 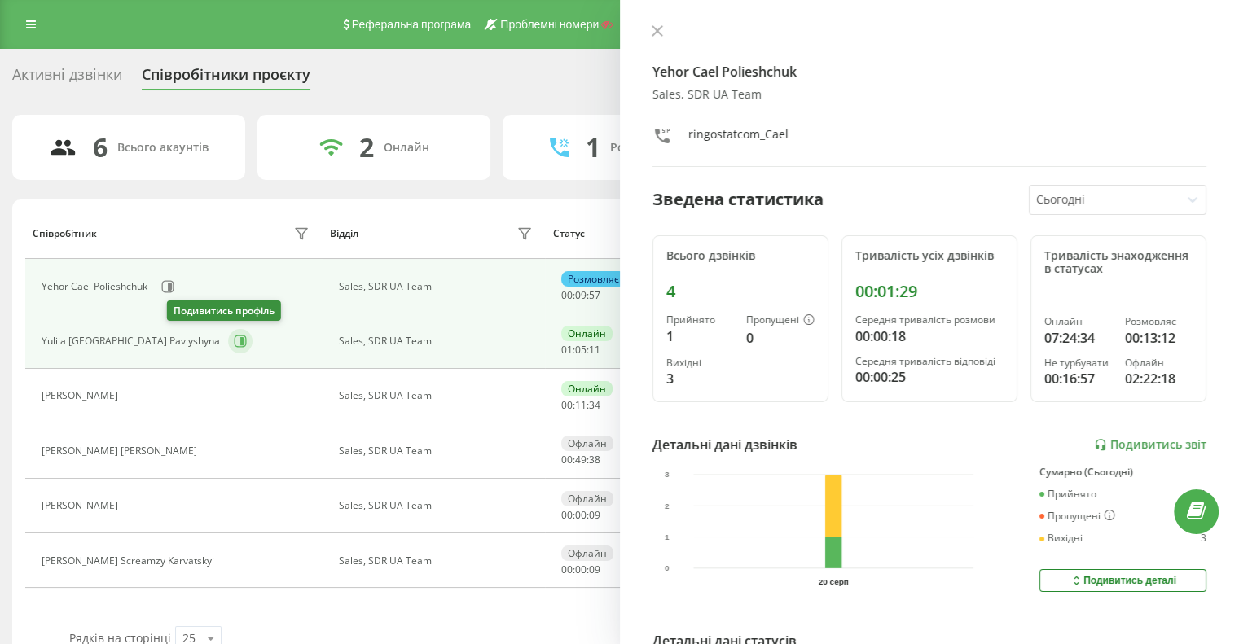 I want to click on span: 01, so click(x=567, y=349).